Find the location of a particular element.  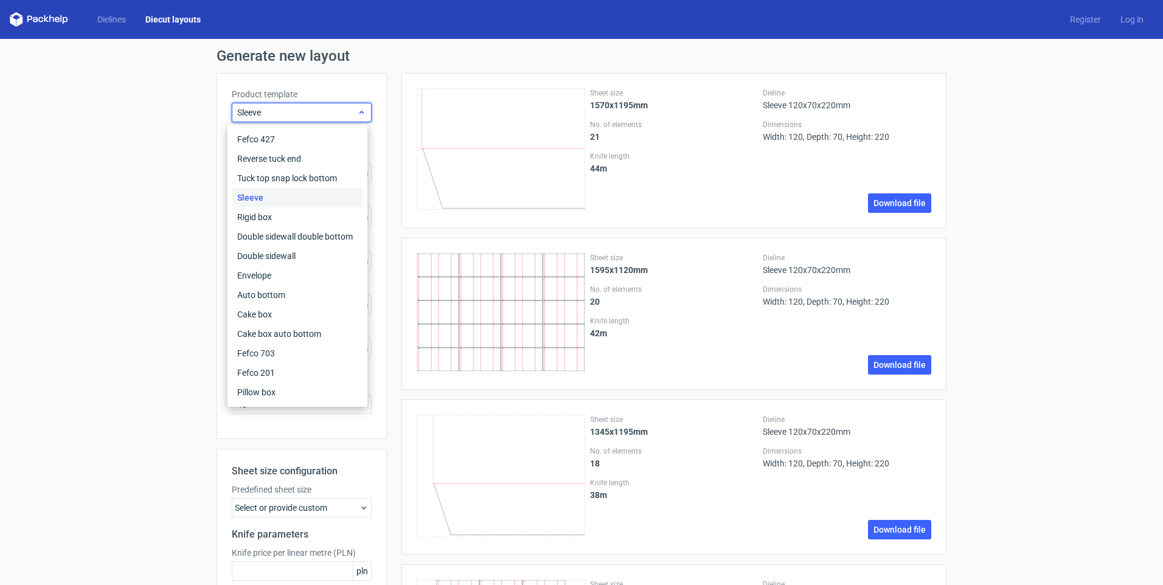

div: Double sidewall double bottom is located at coordinates (298, 237).